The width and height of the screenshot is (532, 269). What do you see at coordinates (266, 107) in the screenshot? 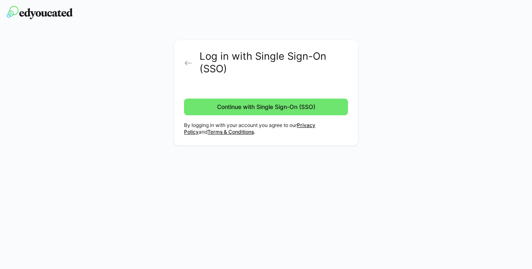
I see `button: Continue with Single Sign-On (SSO)` at bounding box center [266, 107].